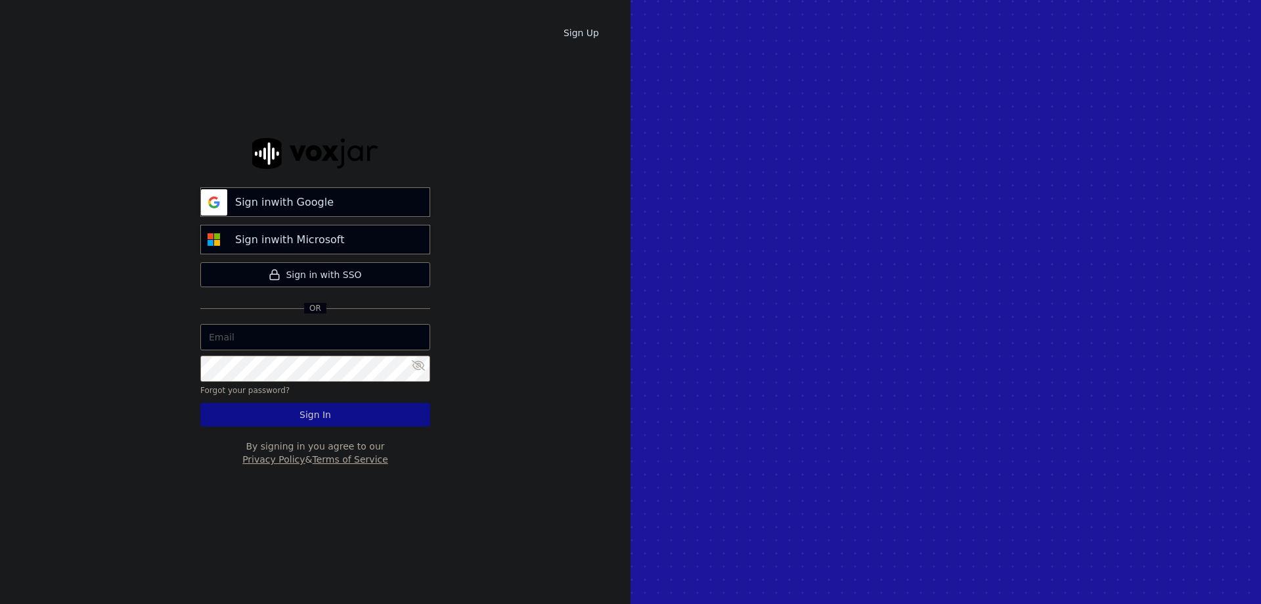 Image resolution: width=1261 pixels, height=604 pixels. What do you see at coordinates (315, 337) in the screenshot?
I see `input: Email` at bounding box center [315, 337].